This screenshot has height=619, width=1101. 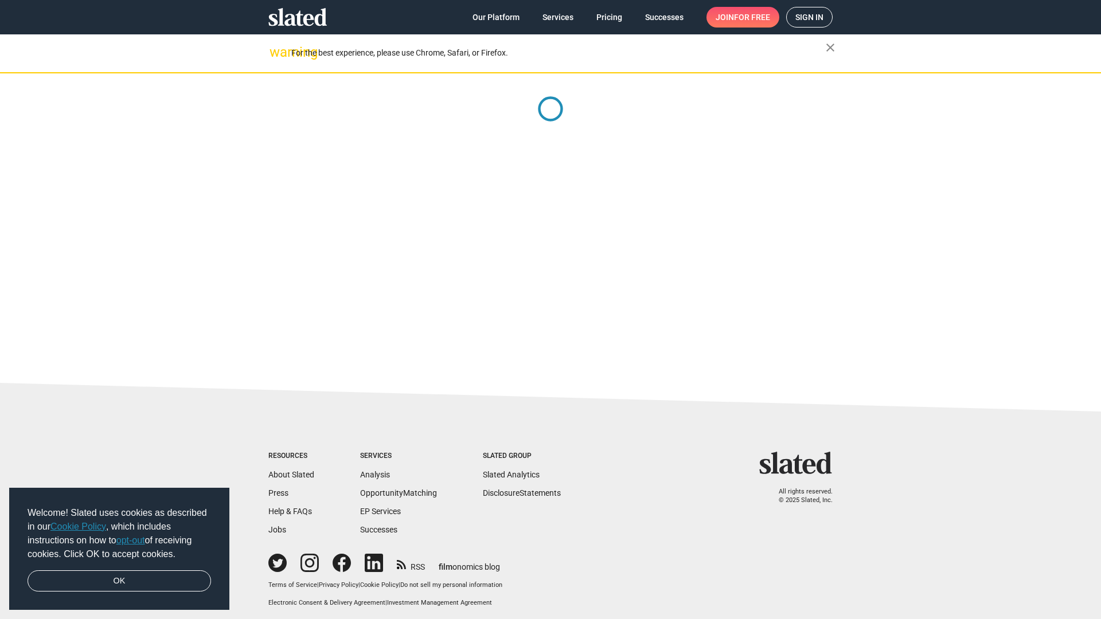 I want to click on span: Our Platform, so click(x=496, y=17).